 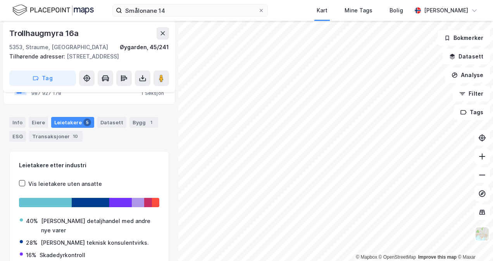 I want to click on div: Trollhaugmyra 16a, so click(x=45, y=33).